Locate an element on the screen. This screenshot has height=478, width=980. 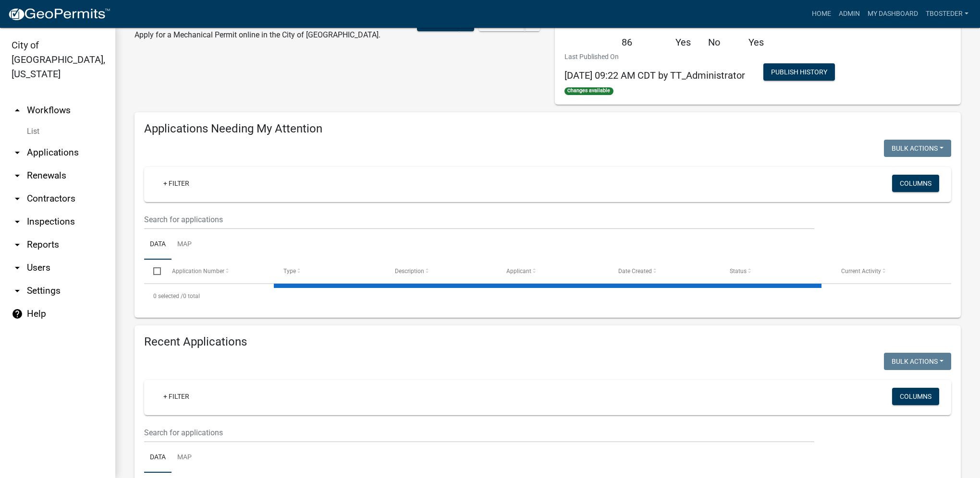
datatable-header-cell: Current Activity is located at coordinates (888, 271).